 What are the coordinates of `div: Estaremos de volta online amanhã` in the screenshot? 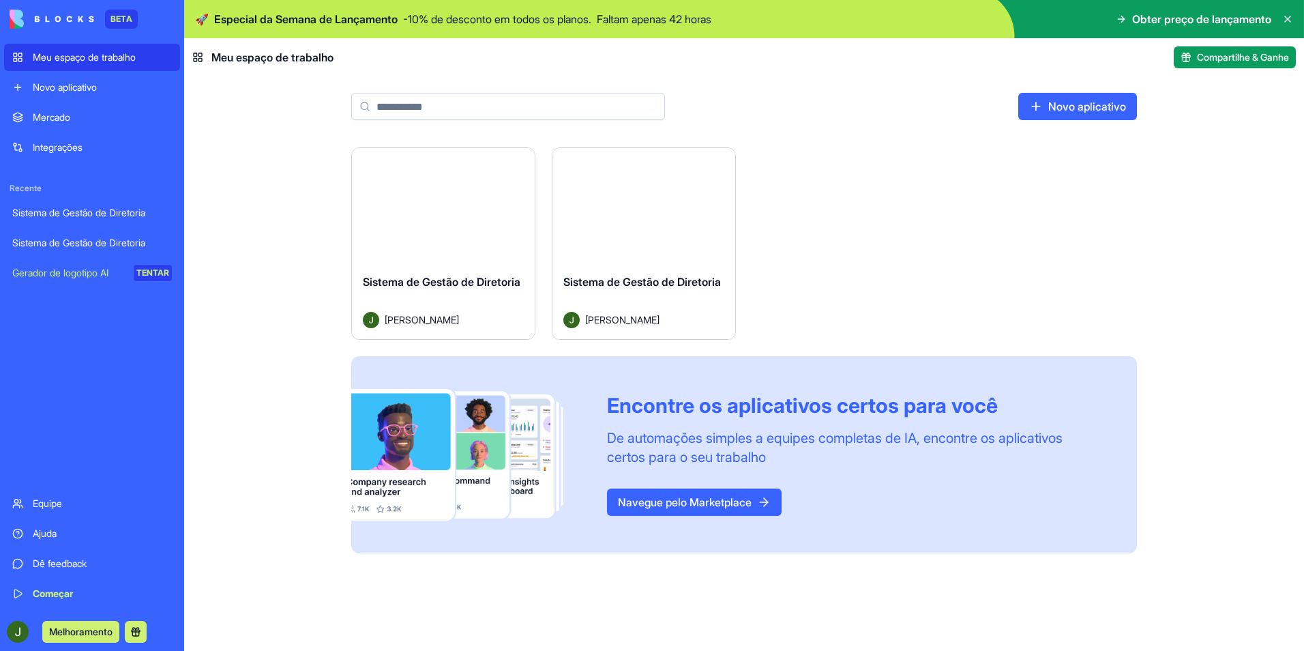 It's located at (128, 217).